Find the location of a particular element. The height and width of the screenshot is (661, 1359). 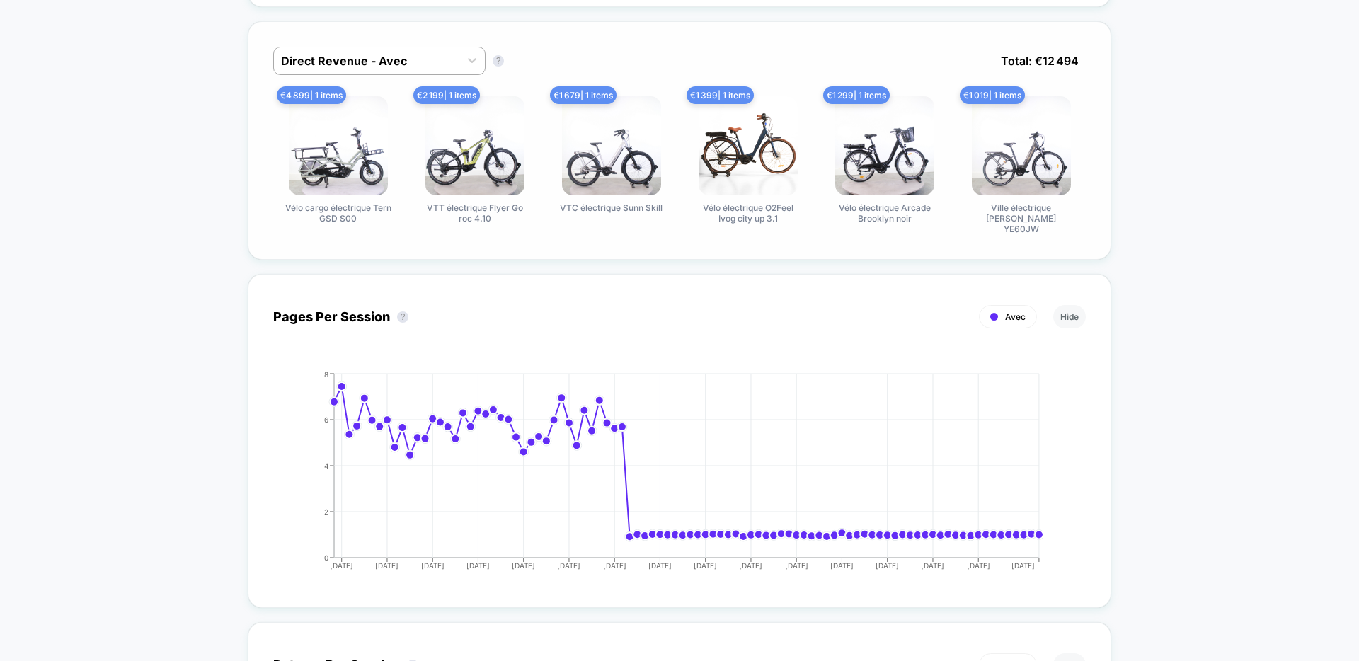

tspan: 2 is located at coordinates (326, 511).